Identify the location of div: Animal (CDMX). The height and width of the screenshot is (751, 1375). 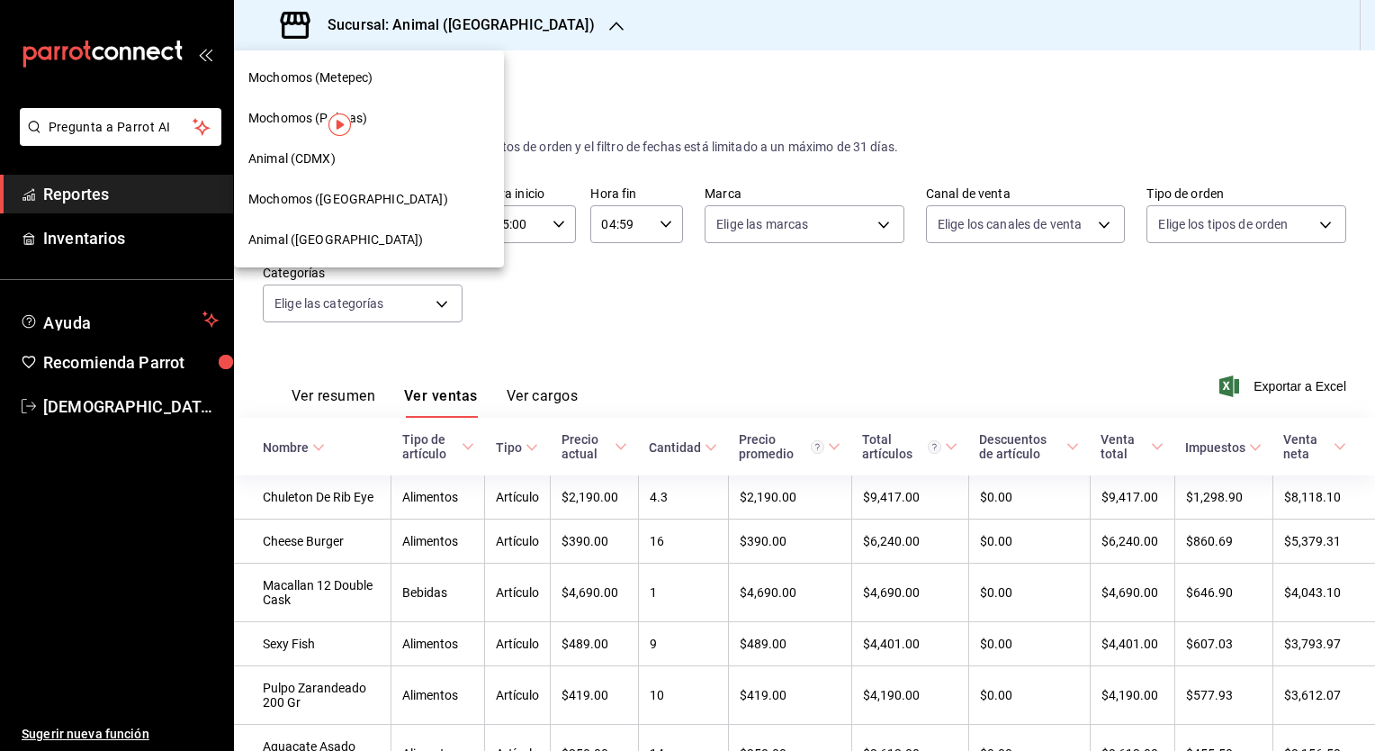
(369, 158).